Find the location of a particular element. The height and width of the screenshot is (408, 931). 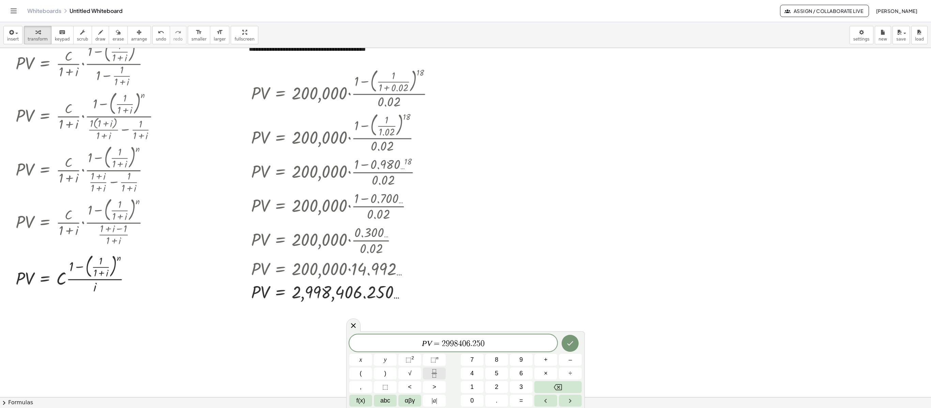

button: Right arrow is located at coordinates (570, 401).